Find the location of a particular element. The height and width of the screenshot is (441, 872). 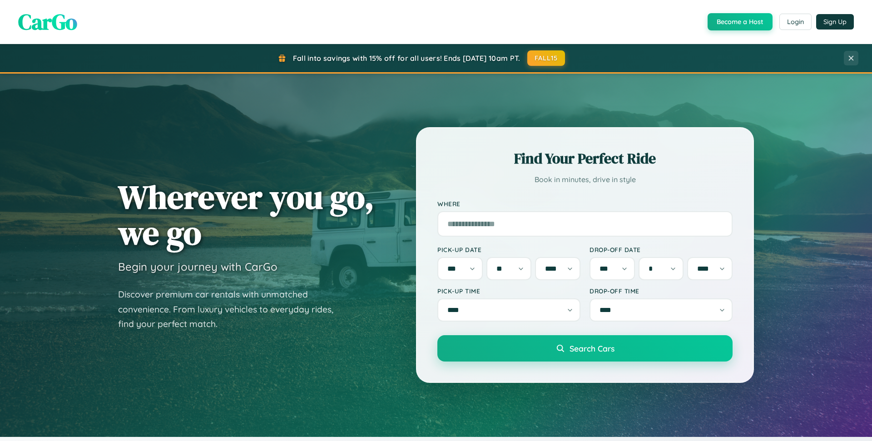

button: Become a Host is located at coordinates (740, 22).